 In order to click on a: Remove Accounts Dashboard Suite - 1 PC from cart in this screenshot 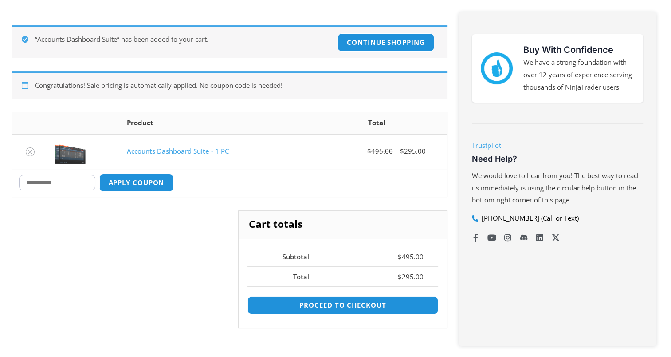, I will do `click(30, 152)`.